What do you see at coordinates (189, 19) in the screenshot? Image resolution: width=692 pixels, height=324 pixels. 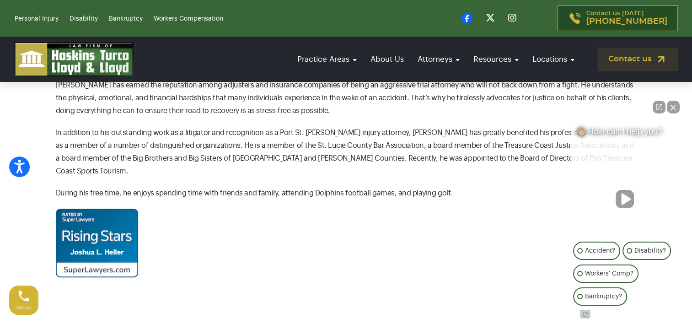 I see `a: Workers Compensation` at bounding box center [189, 19].